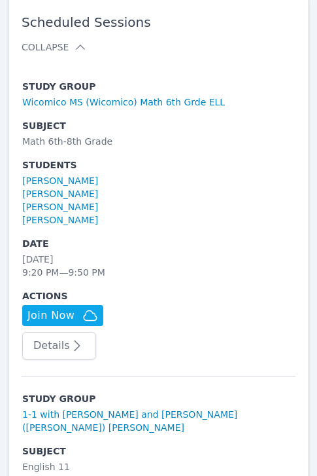  I want to click on button: Collapse, so click(54, 47).